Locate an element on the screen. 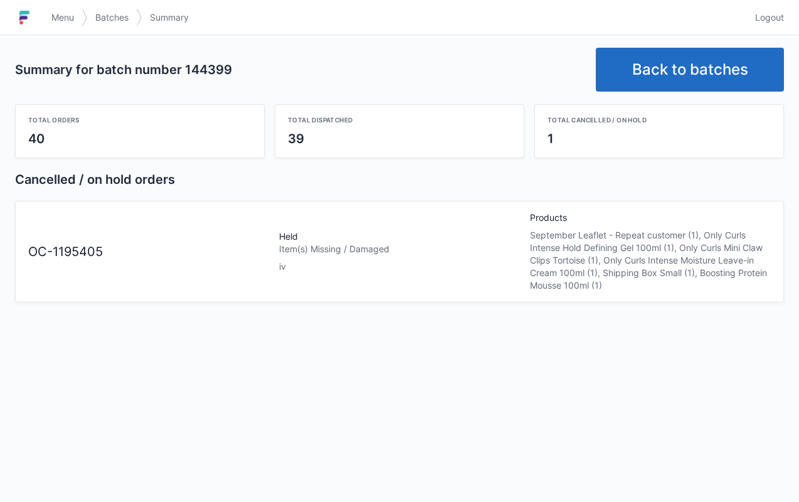 The image size is (799, 502). div: Total cancelled / on hold is located at coordinates (660, 120).